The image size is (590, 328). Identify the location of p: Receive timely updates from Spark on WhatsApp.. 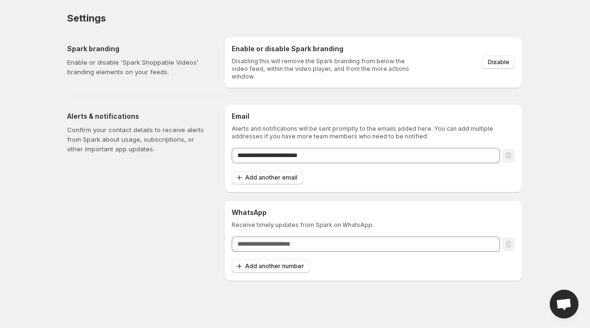
(373, 225).